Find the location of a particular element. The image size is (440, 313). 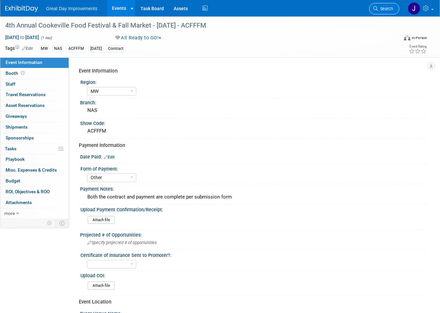

span: Budget is located at coordinates (13, 181).